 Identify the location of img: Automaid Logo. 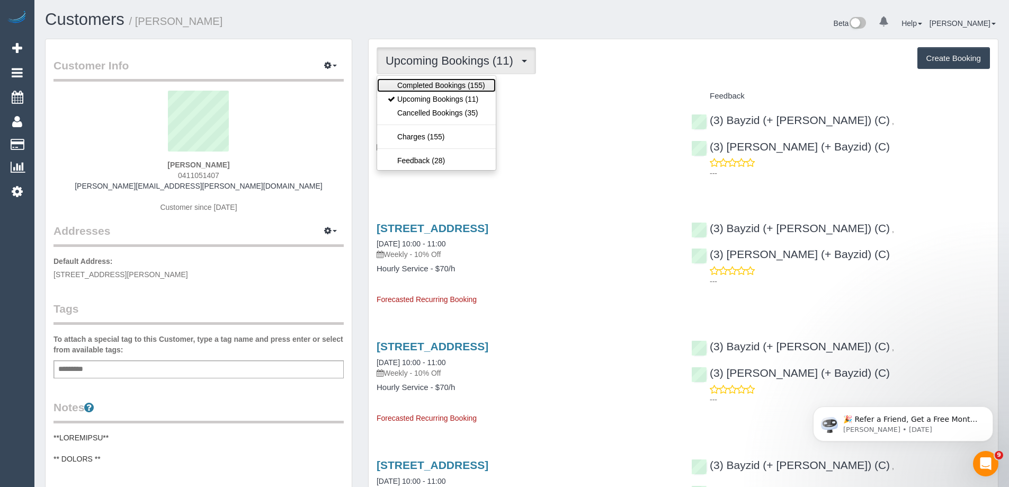
(17, 18).